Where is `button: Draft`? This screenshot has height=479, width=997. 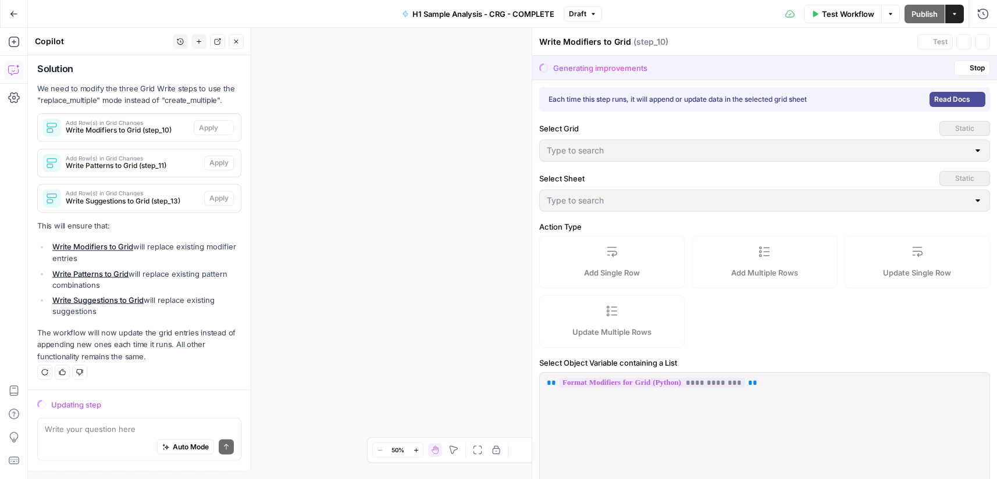
button: Draft is located at coordinates (583, 14).